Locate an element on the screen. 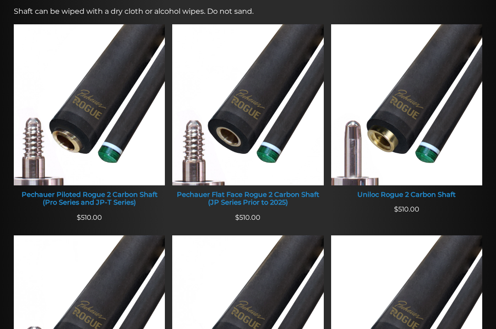  img: Uniloc Rogue 2 Carbon Shaft is located at coordinates (406, 105).